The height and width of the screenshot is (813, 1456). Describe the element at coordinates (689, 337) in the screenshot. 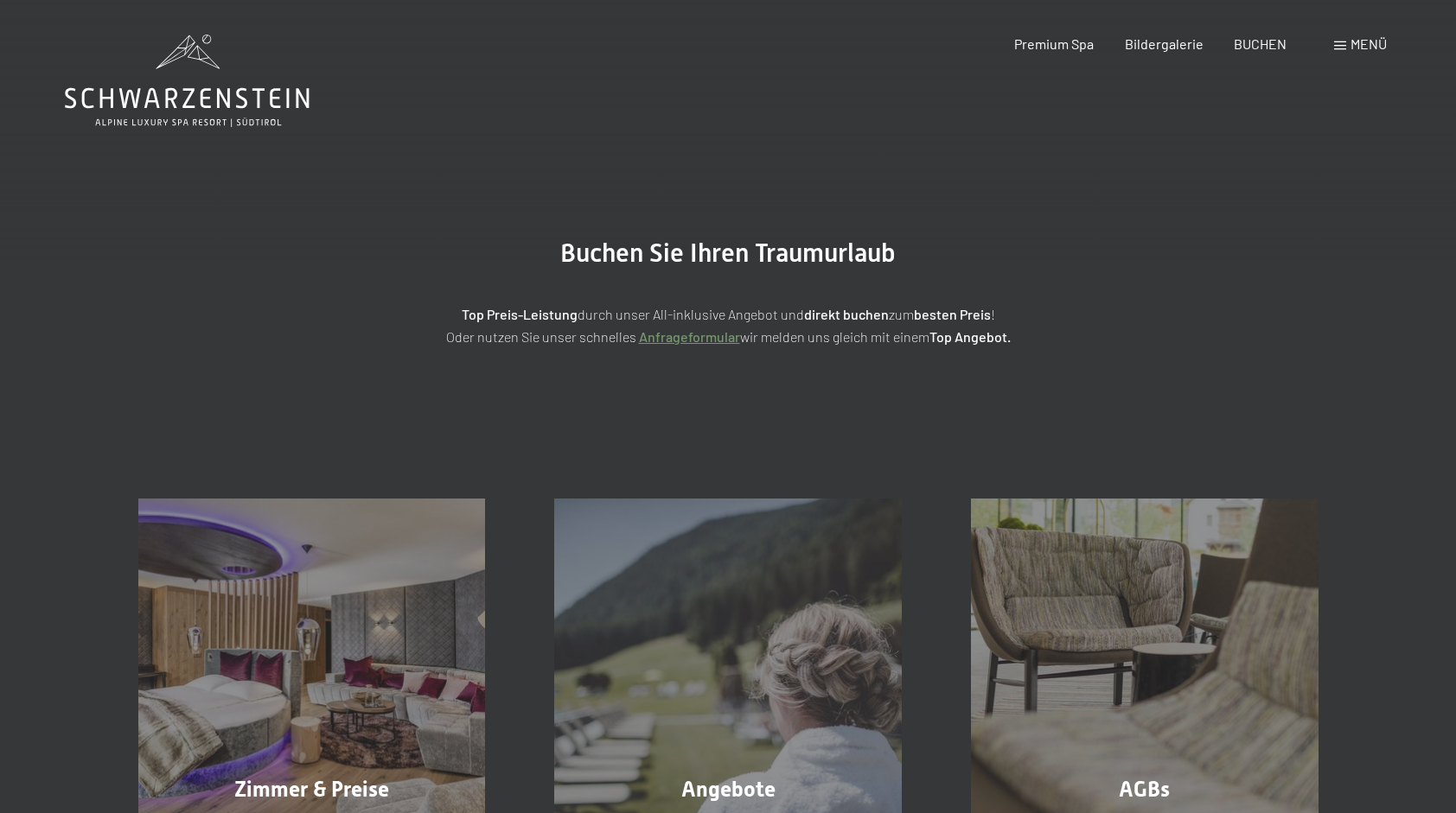

I see `a: Anfrageformular` at that location.